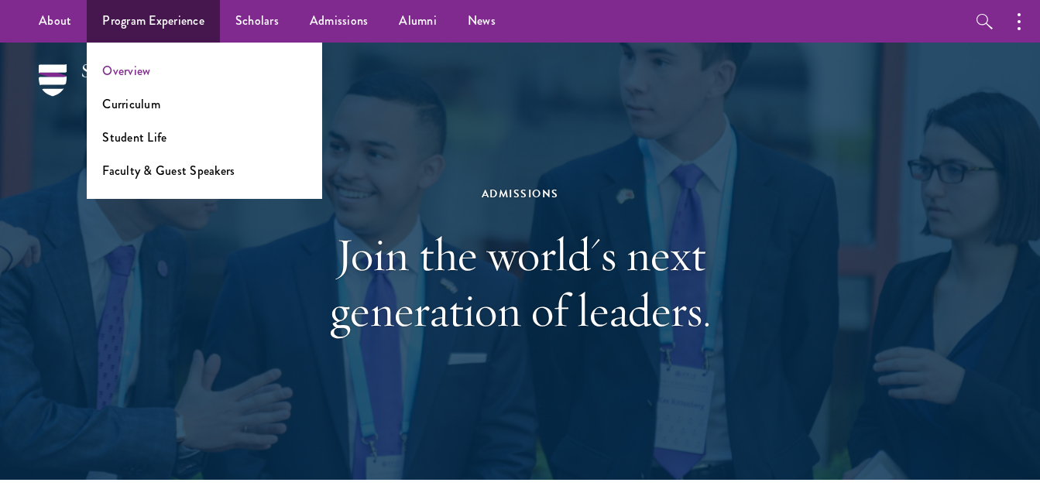  I want to click on a: Curriculum, so click(131, 104).